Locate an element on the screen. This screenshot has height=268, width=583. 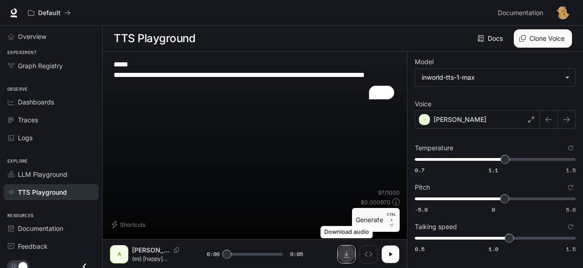
a: TTS Playground is located at coordinates (51, 192).